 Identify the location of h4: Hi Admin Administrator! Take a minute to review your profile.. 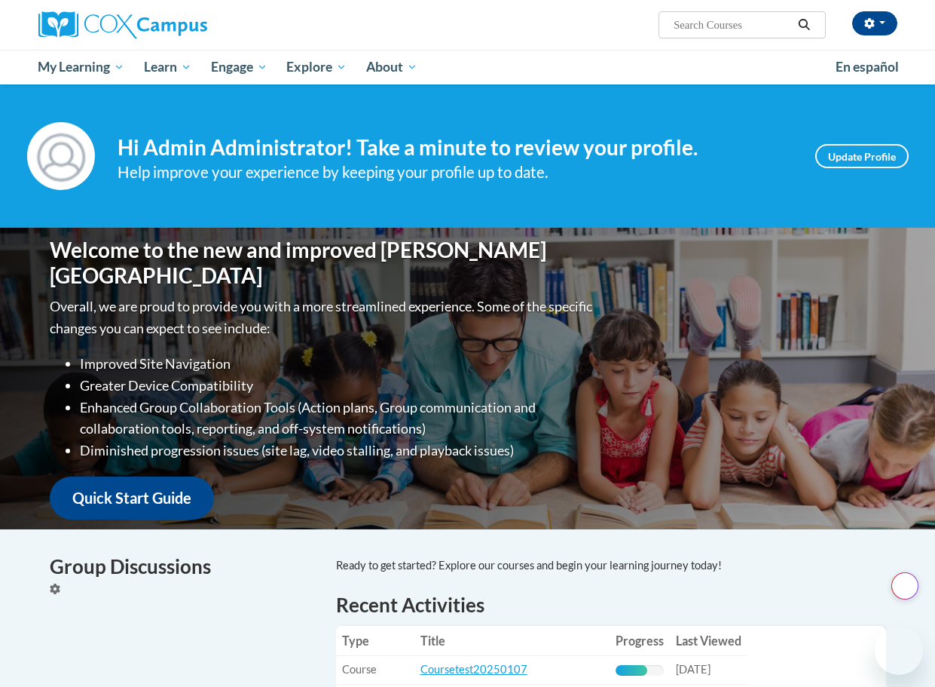
(455, 148).